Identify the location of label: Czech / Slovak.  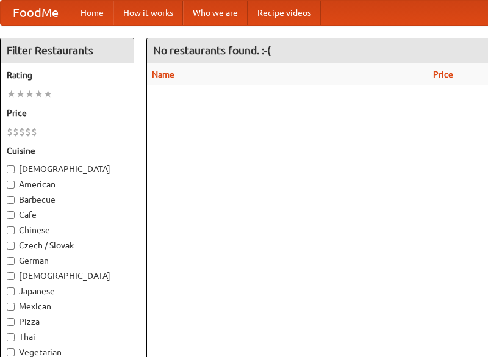
(67, 245).